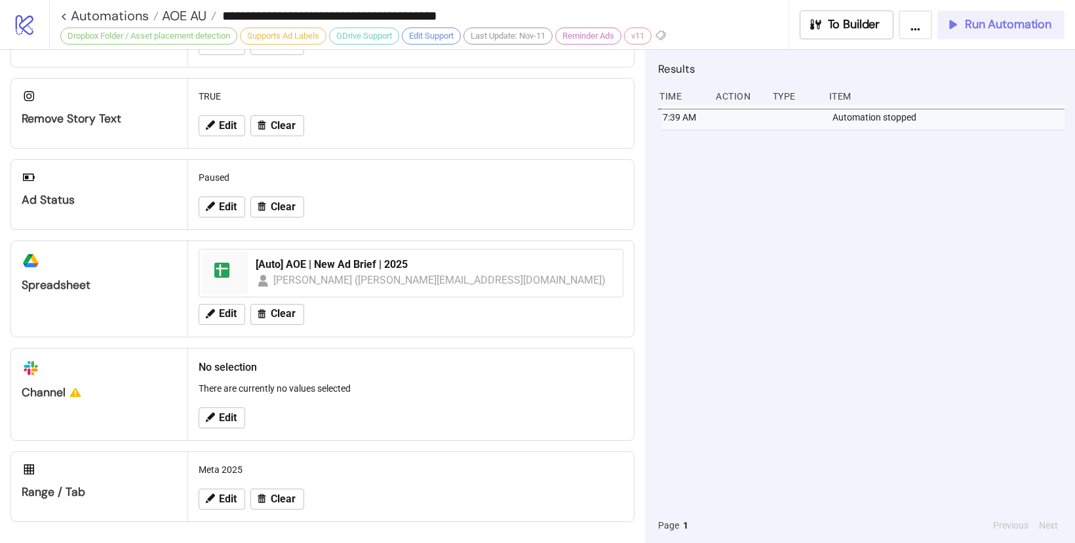 The width and height of the screenshot is (1075, 543). What do you see at coordinates (411, 470) in the screenshot?
I see `div: Meta 2025` at bounding box center [411, 470].